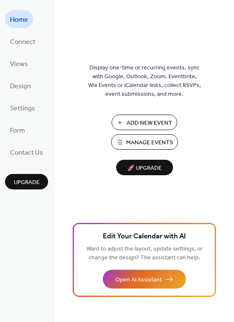 This screenshot has width=234, height=322. I want to click on span: Connect, so click(23, 42).